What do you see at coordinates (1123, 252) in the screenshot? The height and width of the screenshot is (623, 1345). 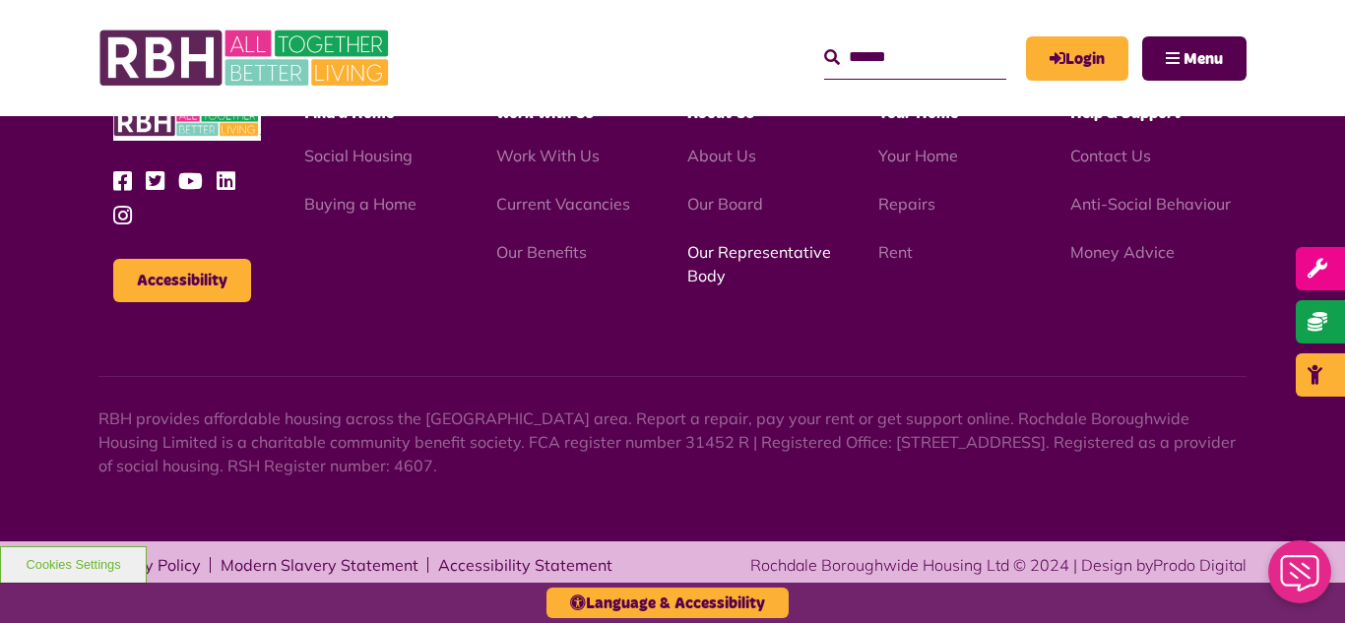 I see `a: Money Advice` at bounding box center [1123, 252].